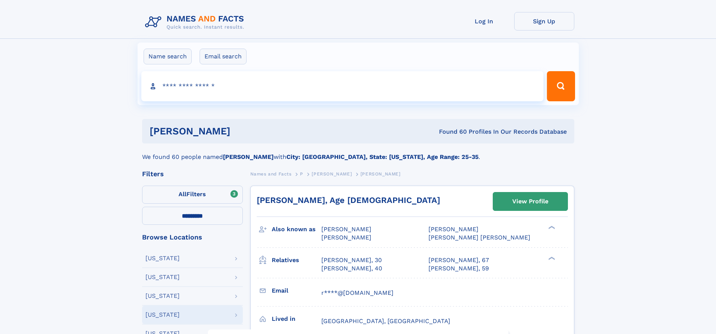  Describe the element at coordinates (531, 201) in the screenshot. I see `div: View Profile` at that location.